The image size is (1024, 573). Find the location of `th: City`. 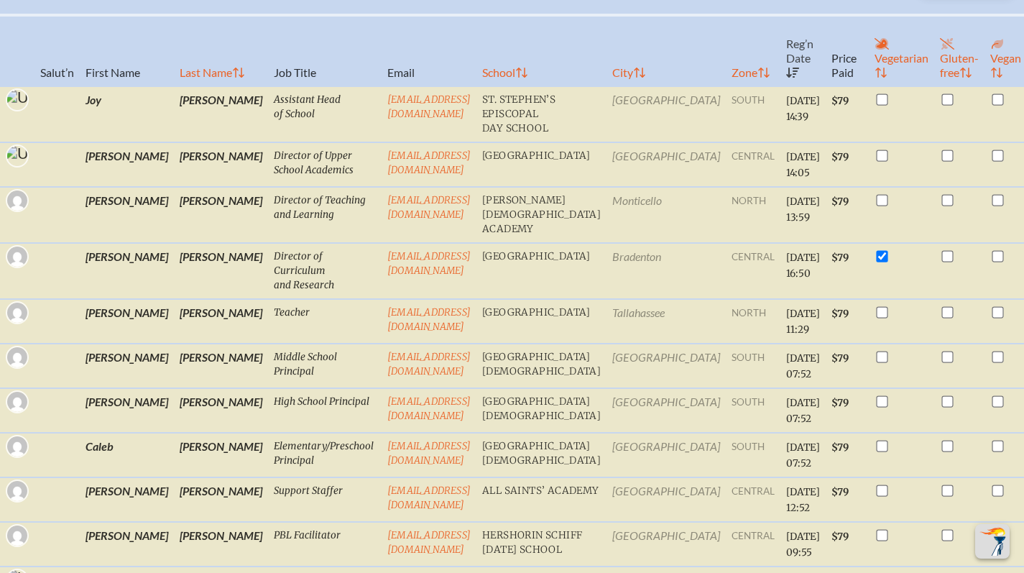

th: City is located at coordinates (666, 50).